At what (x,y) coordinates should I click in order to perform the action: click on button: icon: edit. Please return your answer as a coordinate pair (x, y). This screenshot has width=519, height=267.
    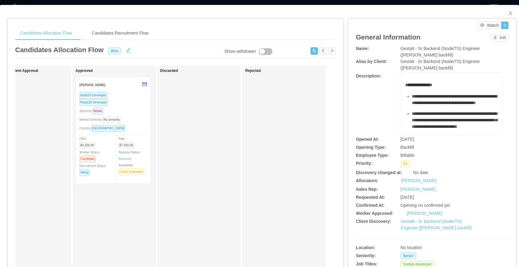
    Looking at the image, I should click on (128, 50).